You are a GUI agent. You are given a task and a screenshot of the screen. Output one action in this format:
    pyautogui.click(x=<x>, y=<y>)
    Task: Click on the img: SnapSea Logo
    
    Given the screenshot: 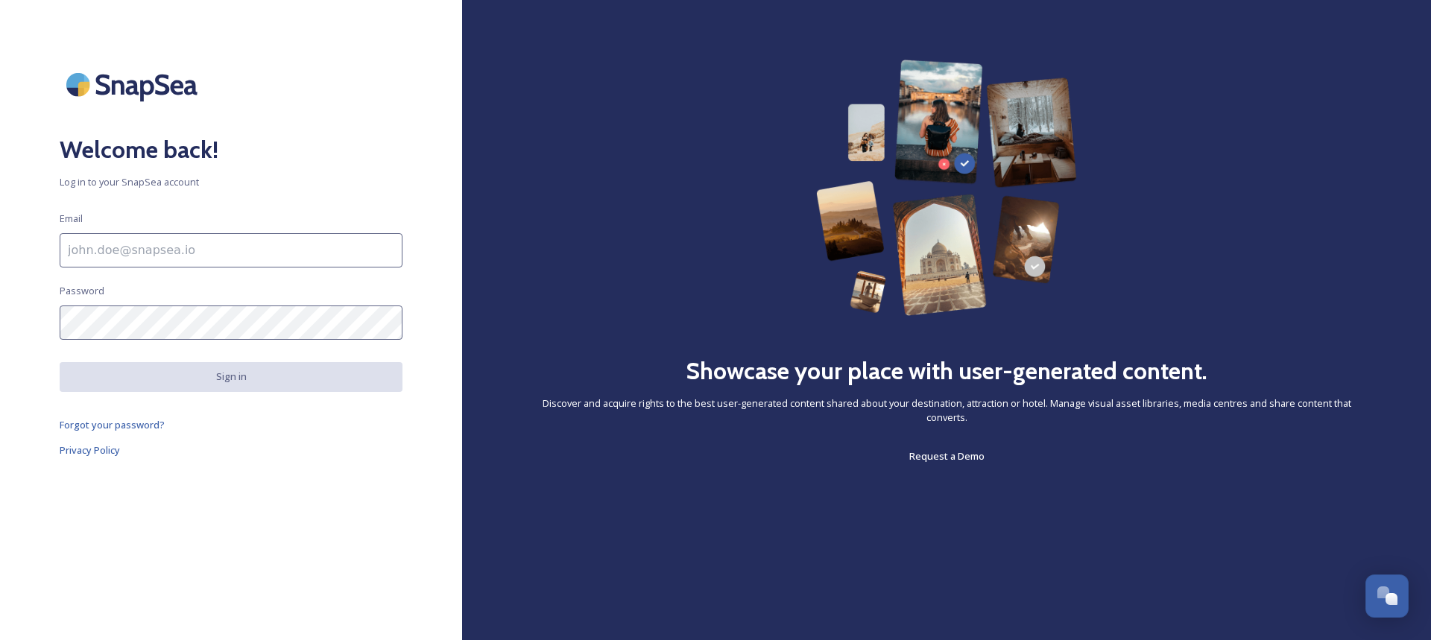 What is the action you would take?
    pyautogui.click(x=134, y=84)
    